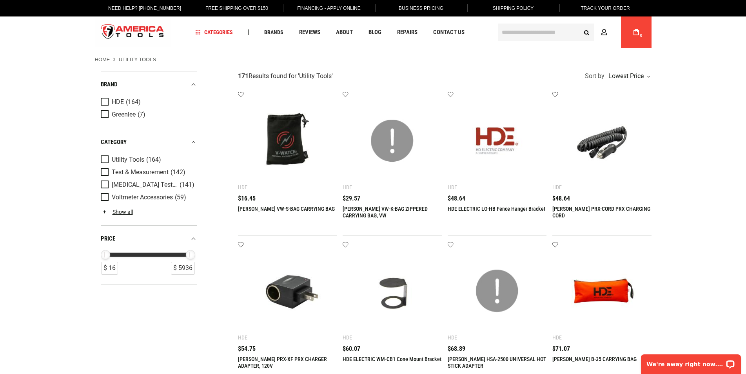 The image size is (746, 374). What do you see at coordinates (148, 172) in the screenshot?
I see `a: Test & Measurement (142)` at bounding box center [148, 172].